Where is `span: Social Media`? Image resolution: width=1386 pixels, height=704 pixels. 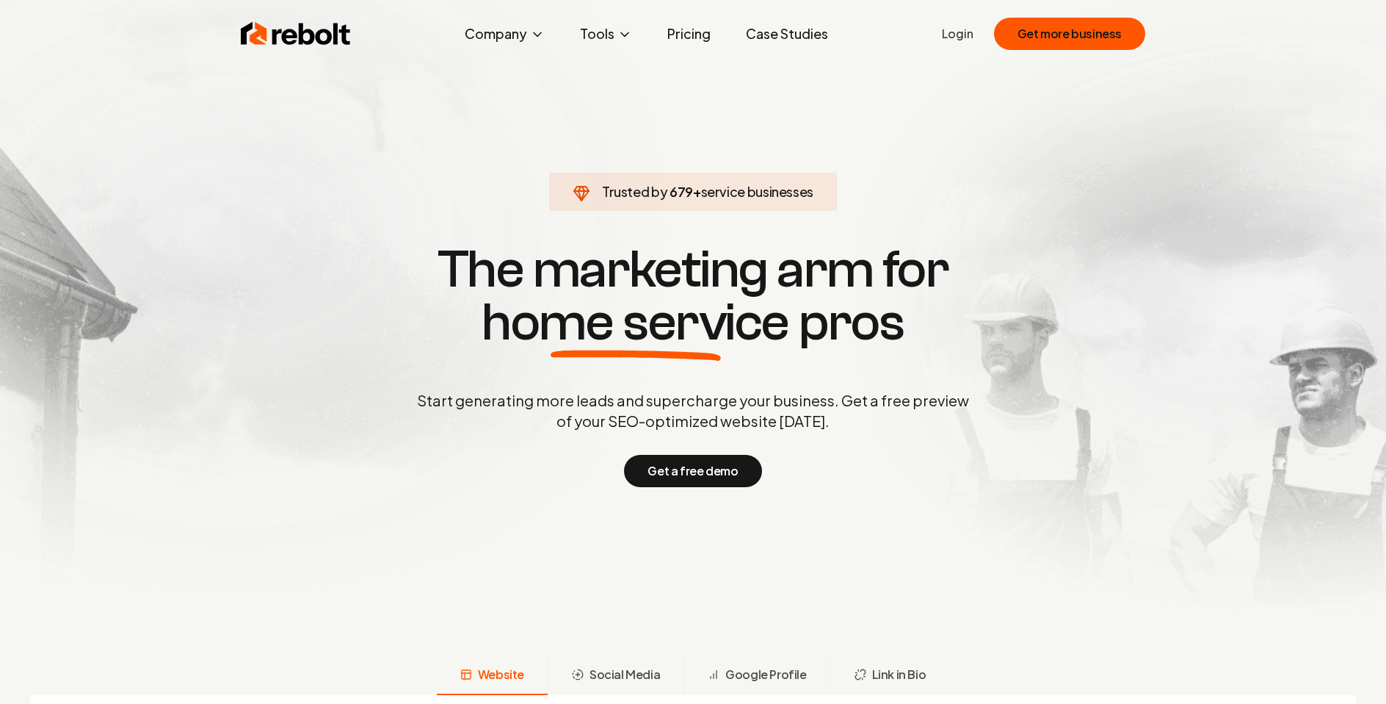 span: Social Media is located at coordinates (625, 674).